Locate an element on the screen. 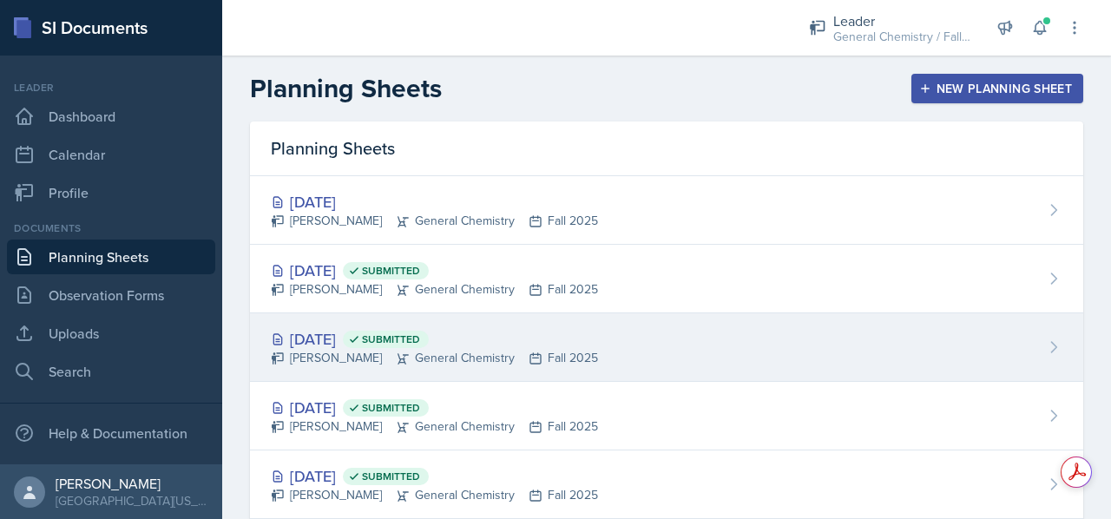 Image resolution: width=1111 pixels, height=519 pixels. a: Calendar is located at coordinates (111, 155).